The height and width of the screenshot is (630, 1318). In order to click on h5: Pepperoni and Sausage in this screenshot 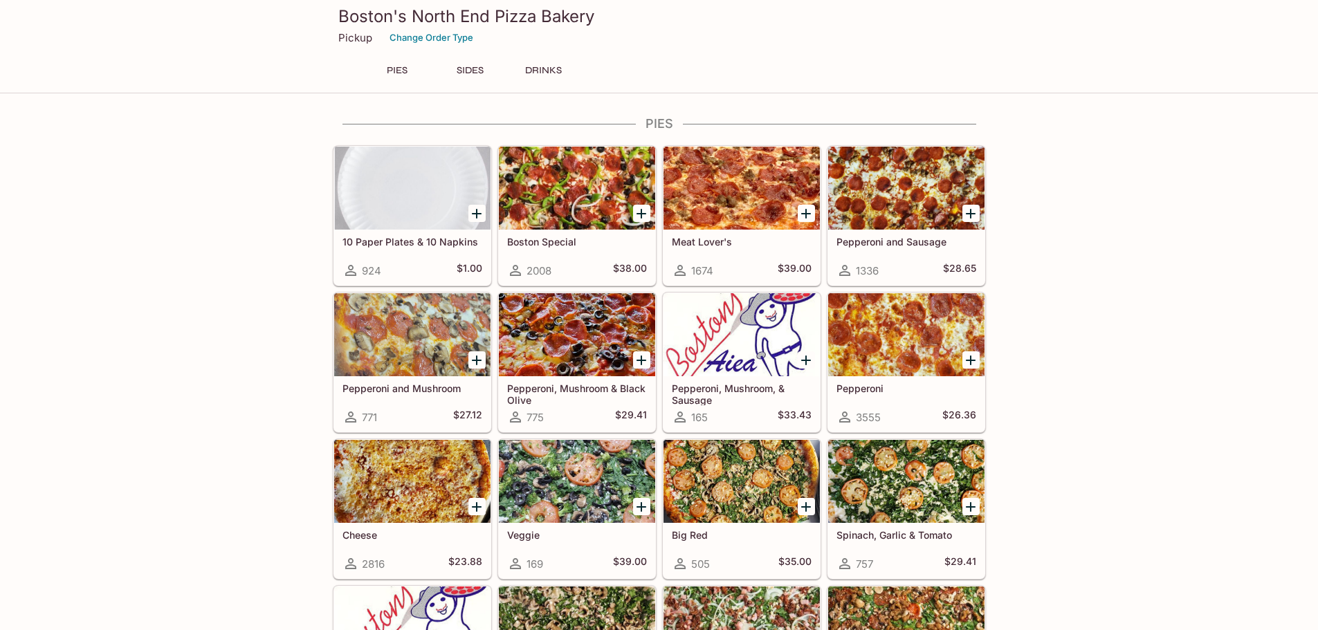, I will do `click(907, 242)`.